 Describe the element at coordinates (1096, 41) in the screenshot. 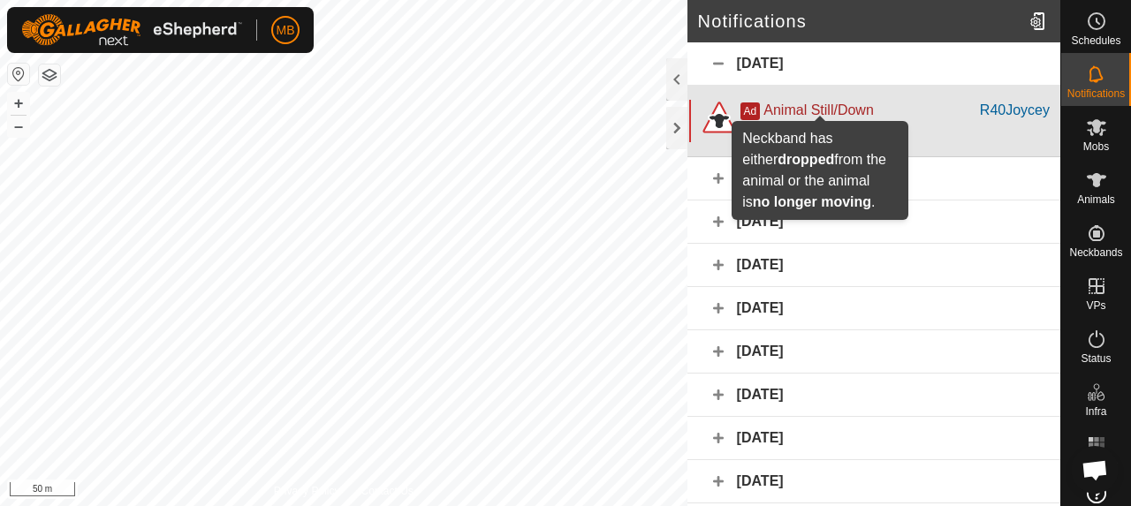

I see `span: Schedules` at that location.